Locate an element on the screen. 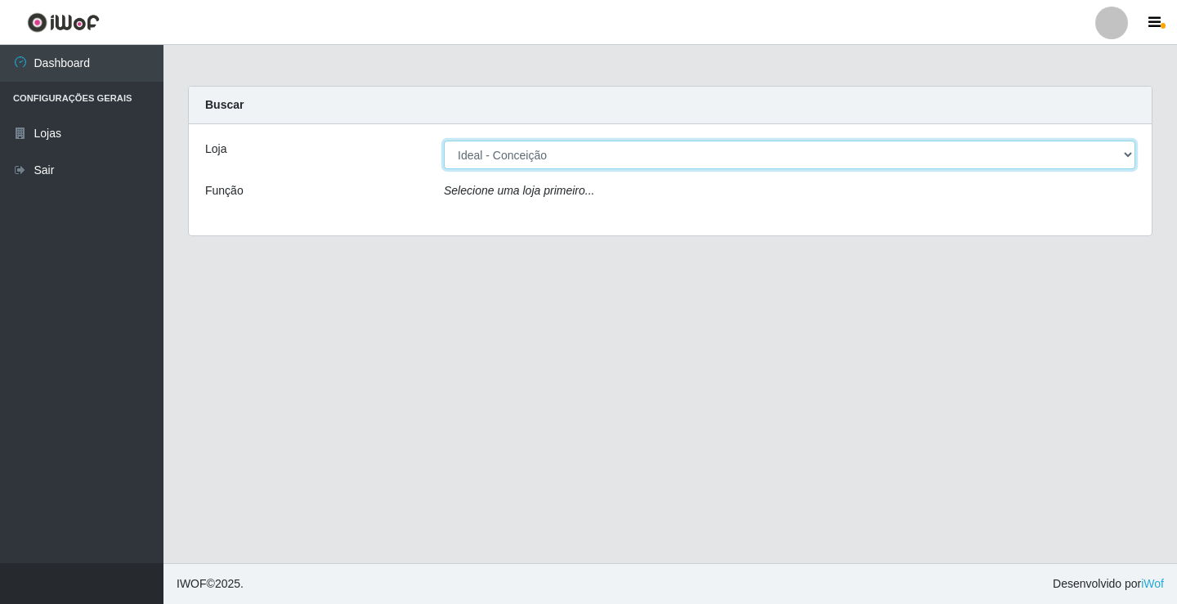  strong: Buscar is located at coordinates (224, 105).